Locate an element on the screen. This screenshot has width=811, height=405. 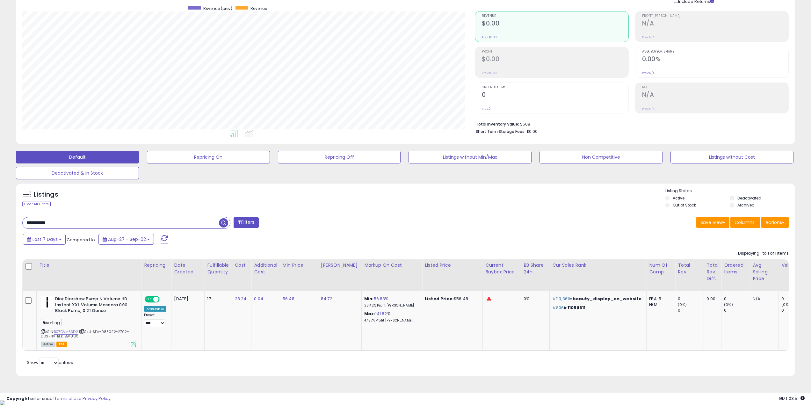
small: Prev: 0 is located at coordinates (487, 109).